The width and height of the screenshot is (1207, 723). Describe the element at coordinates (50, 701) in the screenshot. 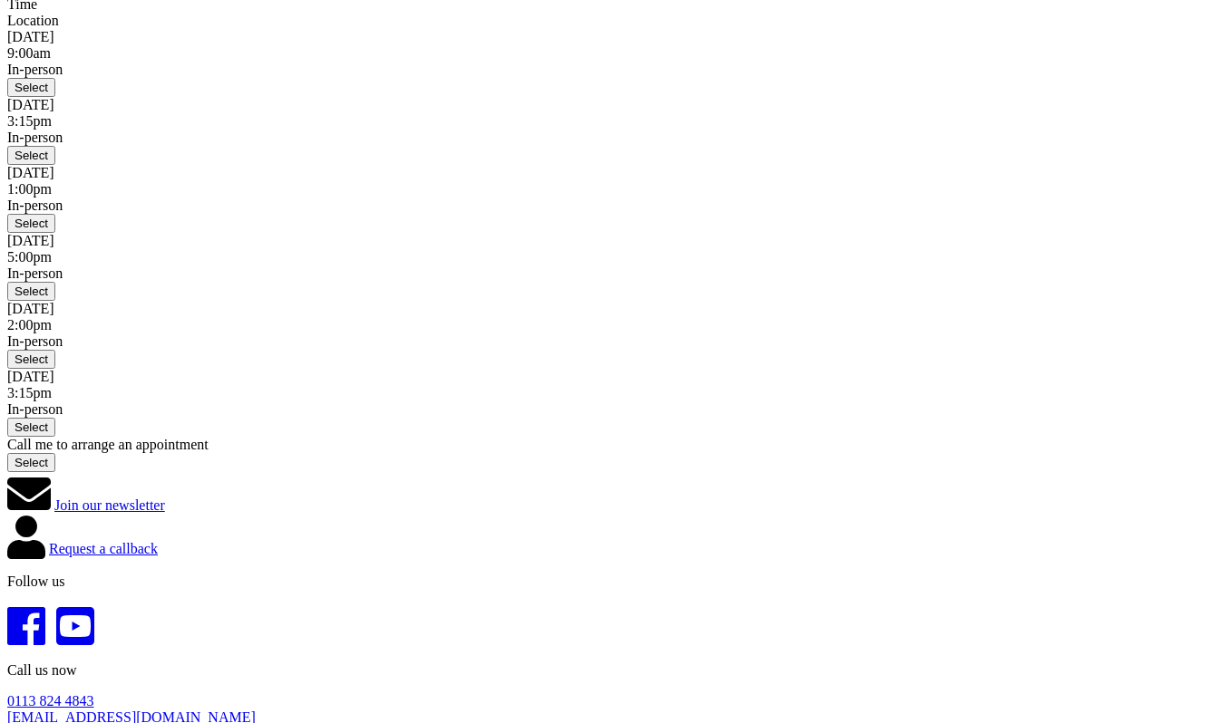

I see `a: 0113 824 4843` at that location.